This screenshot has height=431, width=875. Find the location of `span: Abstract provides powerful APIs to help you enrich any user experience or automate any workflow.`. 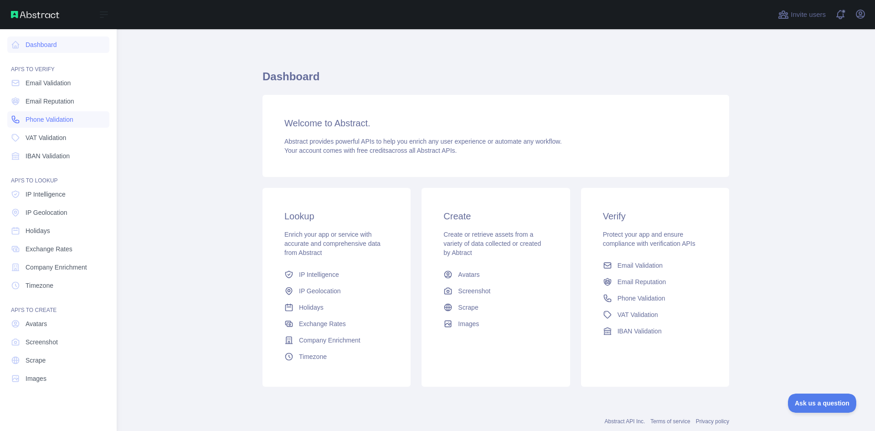

span: Abstract provides powerful APIs to help you enrich any user experience or automate any workflow. is located at coordinates (423, 141).